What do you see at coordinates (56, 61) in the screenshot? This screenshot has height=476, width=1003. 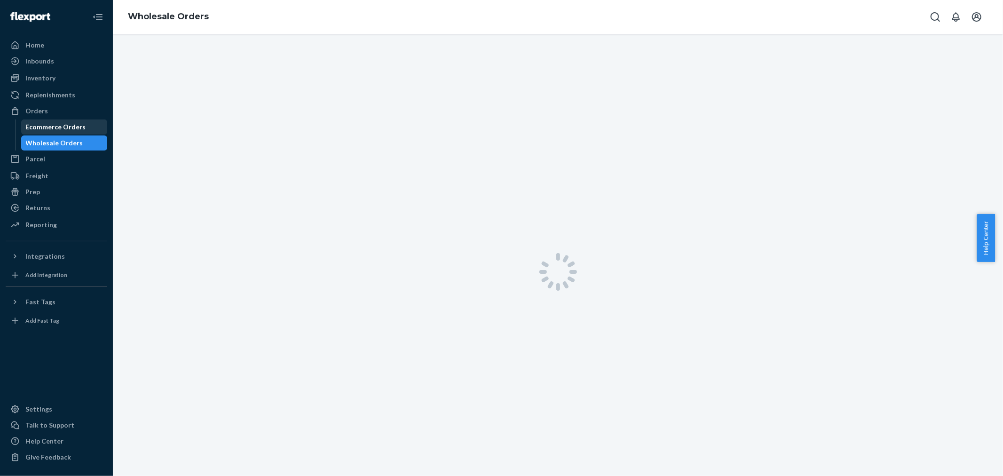 I see `a: Inbounds` at bounding box center [56, 61].